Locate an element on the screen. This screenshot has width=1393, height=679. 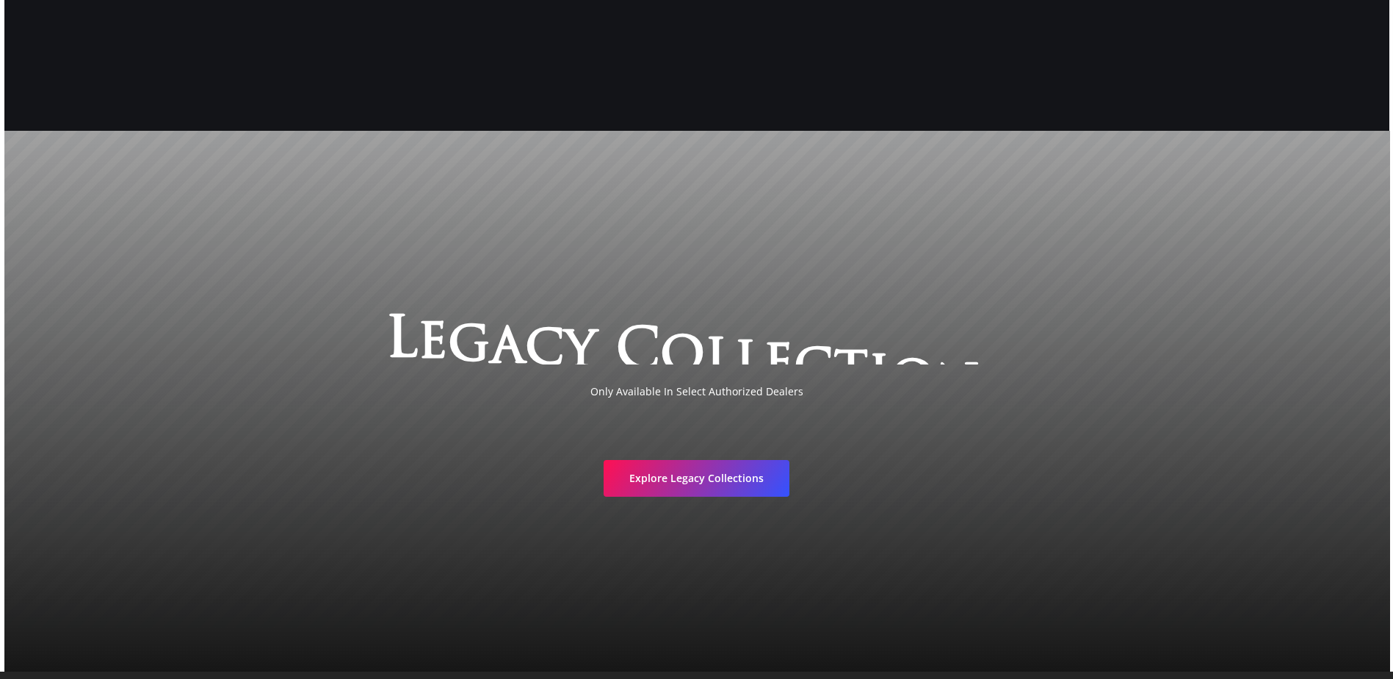
h3: Legacy Collections is located at coordinates (696, 331).